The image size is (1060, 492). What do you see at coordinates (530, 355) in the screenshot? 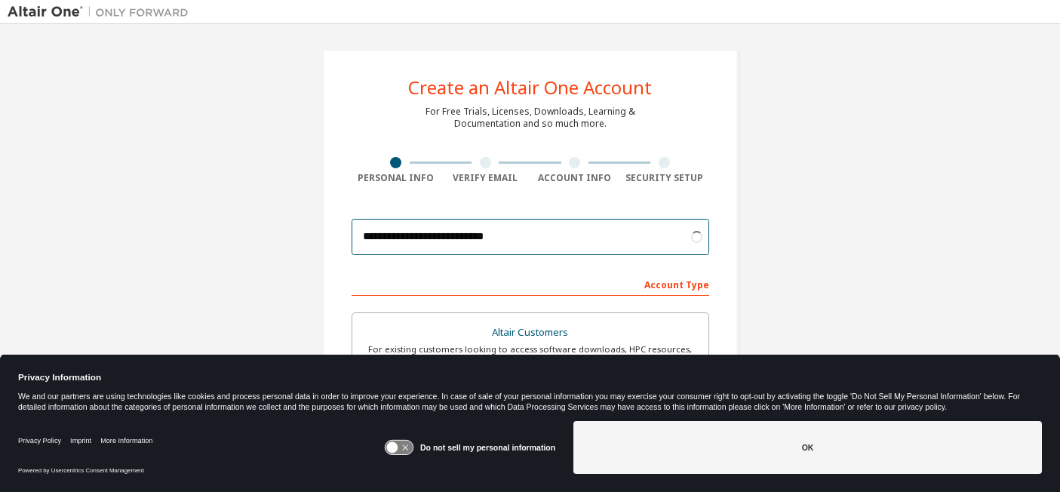
I see `div: For existing customers looking to access software downloads, HPC resources, community, trainings ...` at bounding box center [530, 355].